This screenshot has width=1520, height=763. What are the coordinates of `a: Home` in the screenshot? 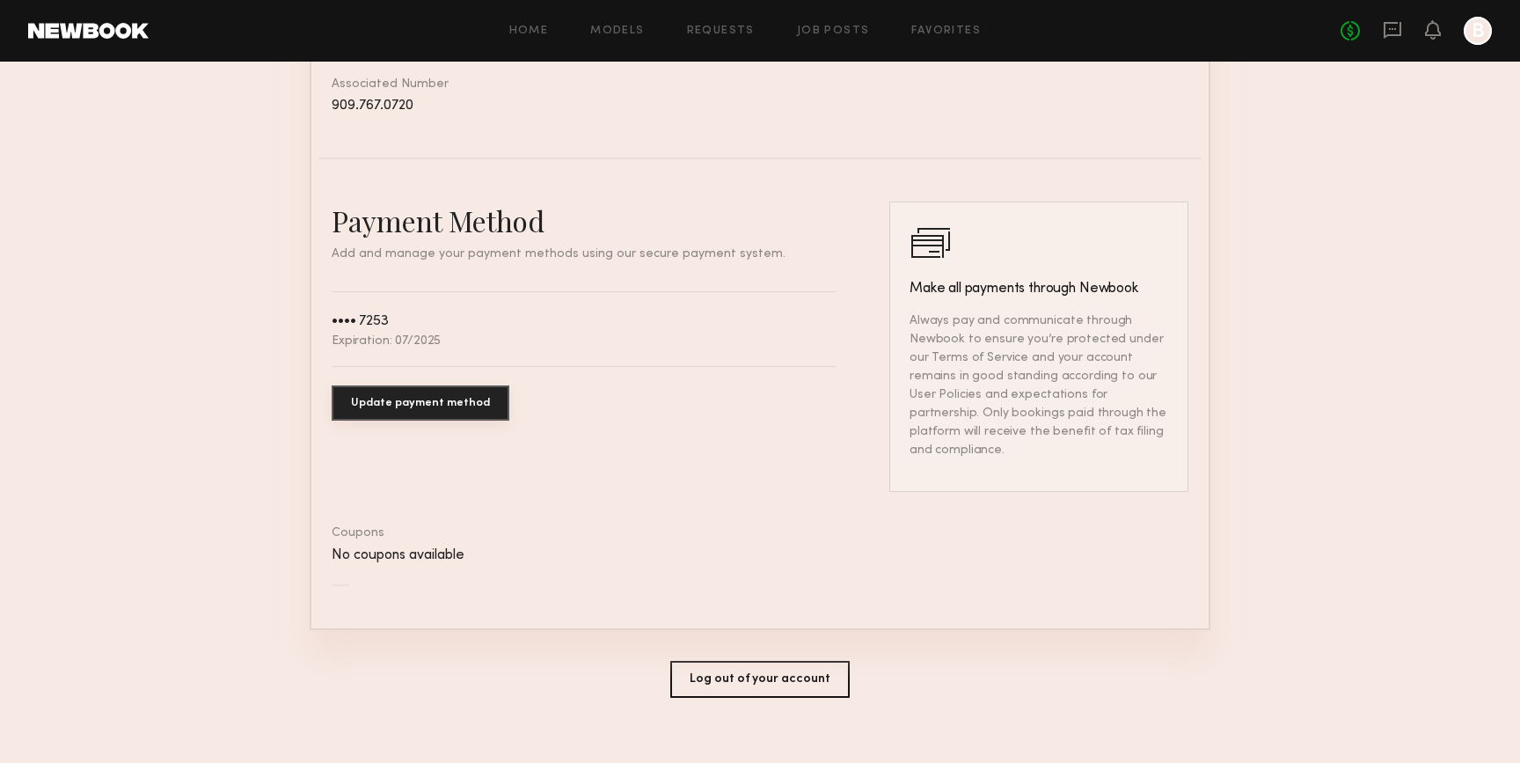 It's located at (529, 31).